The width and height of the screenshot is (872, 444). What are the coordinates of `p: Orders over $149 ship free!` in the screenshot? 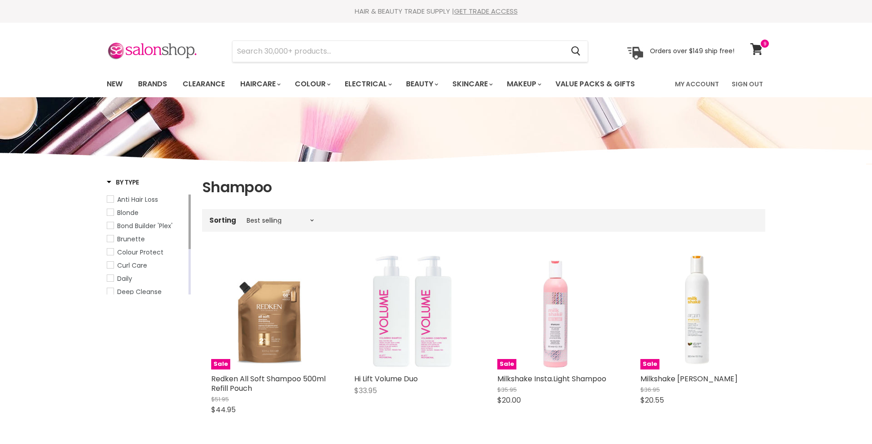 It's located at (692, 51).